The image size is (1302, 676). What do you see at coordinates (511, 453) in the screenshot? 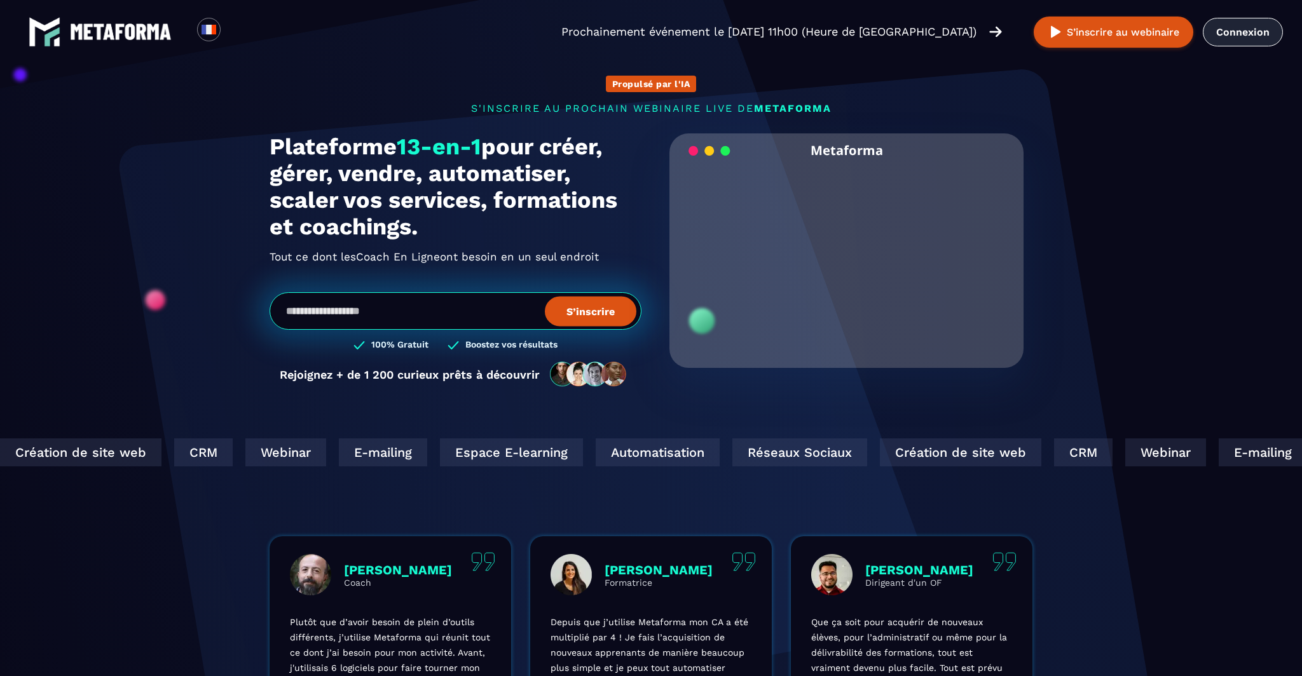
I see `div: Espace E-learning` at bounding box center [511, 453].